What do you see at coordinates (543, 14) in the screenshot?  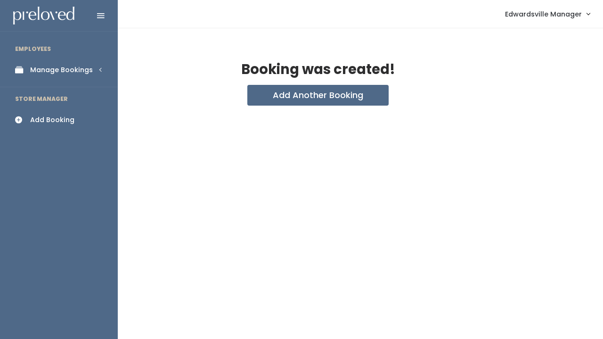 I see `span: Edwardsville Manager` at bounding box center [543, 14].